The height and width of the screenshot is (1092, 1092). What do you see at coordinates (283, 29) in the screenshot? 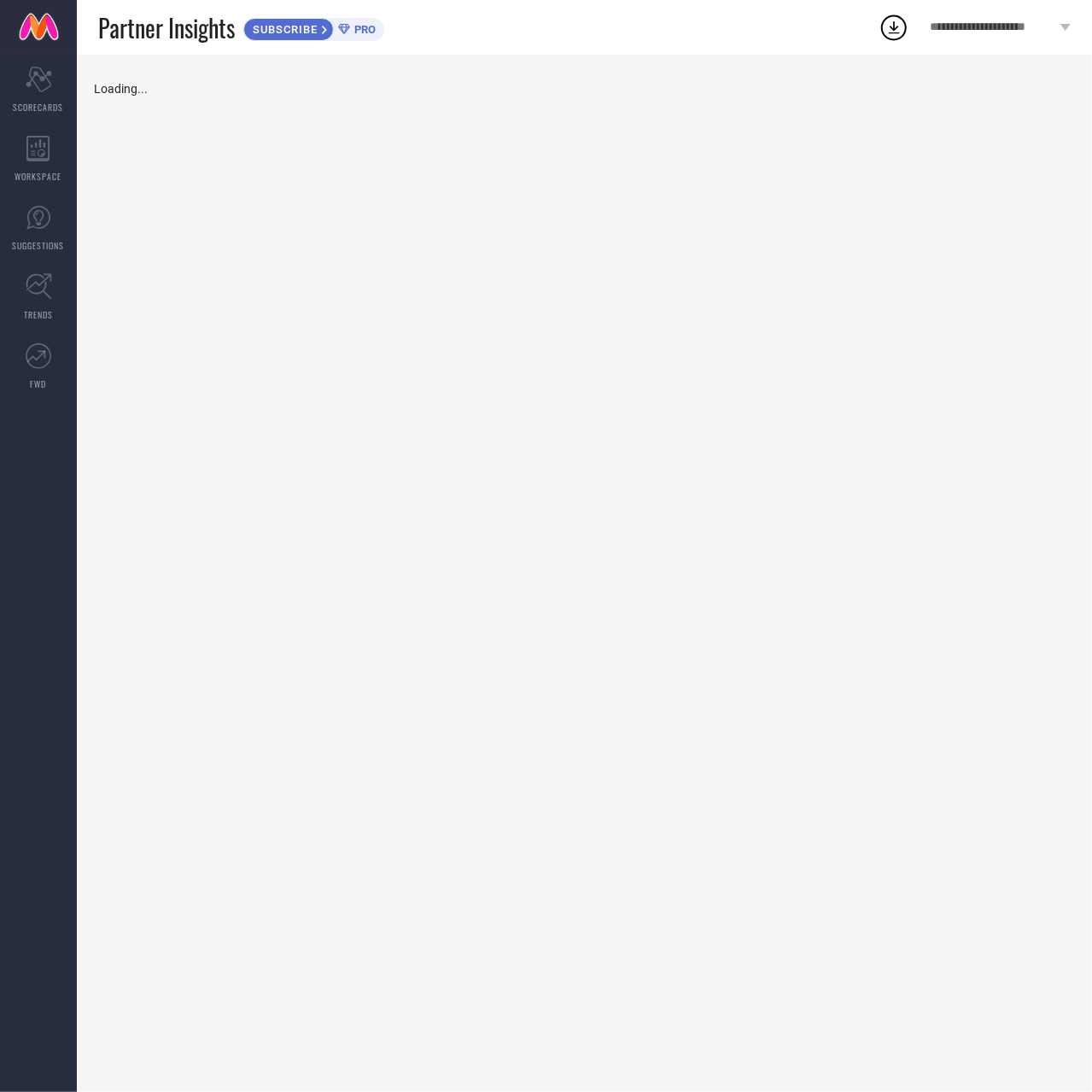
I see `span: SUBSCRIBE` at bounding box center [283, 29].